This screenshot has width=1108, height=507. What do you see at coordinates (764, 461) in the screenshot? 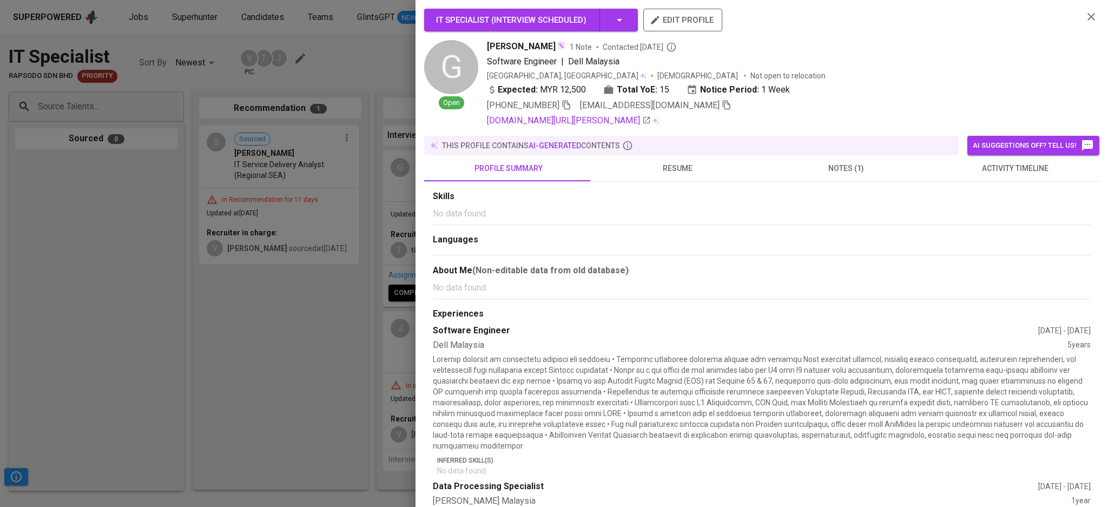
I see `p: Inferred Skill(s)` at bounding box center [764, 461].